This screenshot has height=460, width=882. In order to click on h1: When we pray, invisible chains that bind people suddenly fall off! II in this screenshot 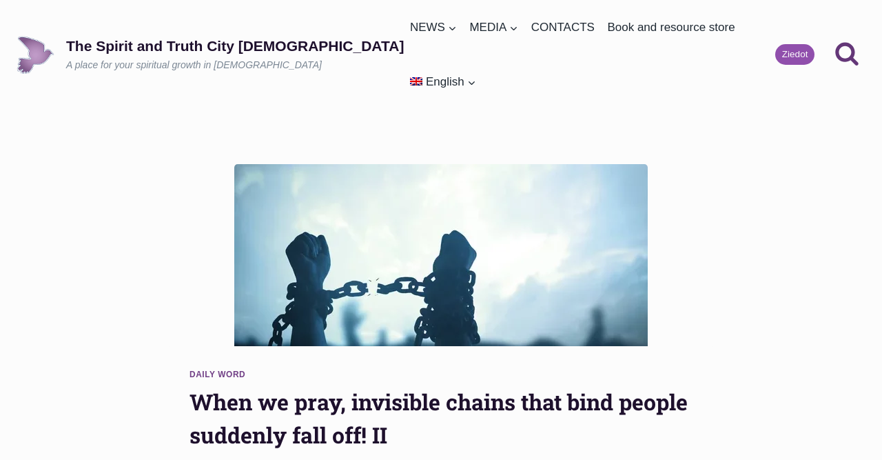, I will do `click(441, 418)`.